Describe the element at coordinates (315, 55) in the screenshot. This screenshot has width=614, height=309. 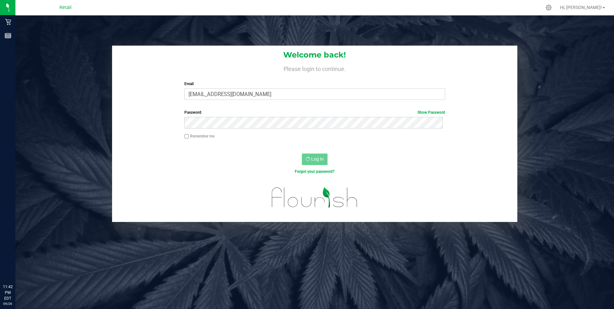
I see `h1: Welcome back!` at that location.